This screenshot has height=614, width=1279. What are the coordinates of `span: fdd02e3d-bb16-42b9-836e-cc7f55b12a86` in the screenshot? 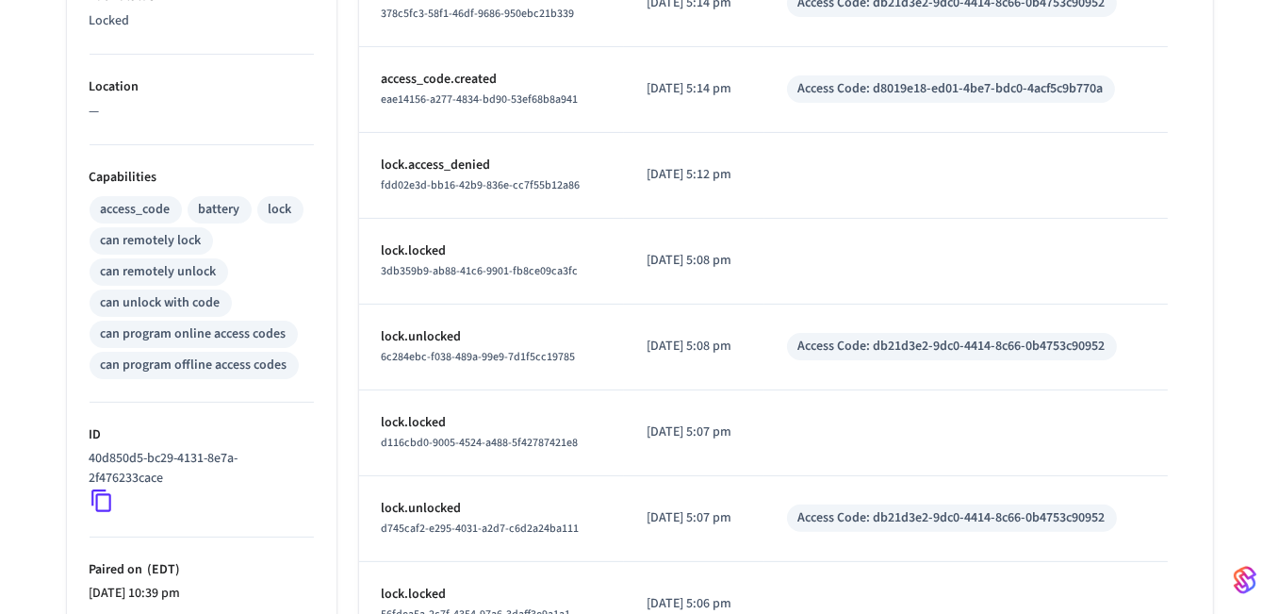 It's located at (481, 185).